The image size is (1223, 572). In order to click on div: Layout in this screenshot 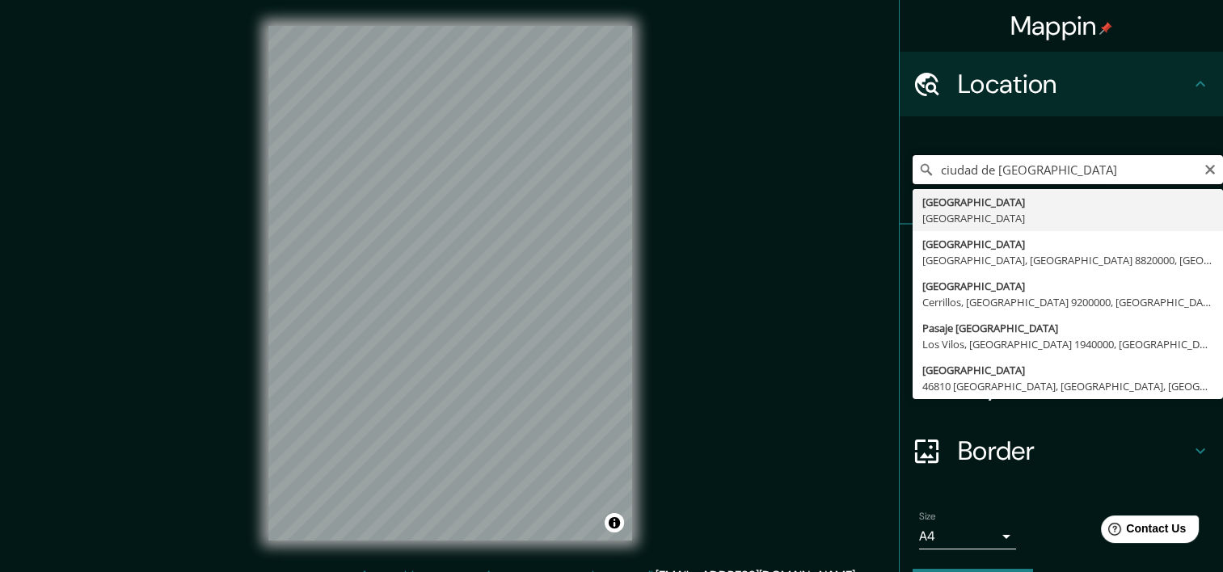, I will do `click(1061, 386)`.